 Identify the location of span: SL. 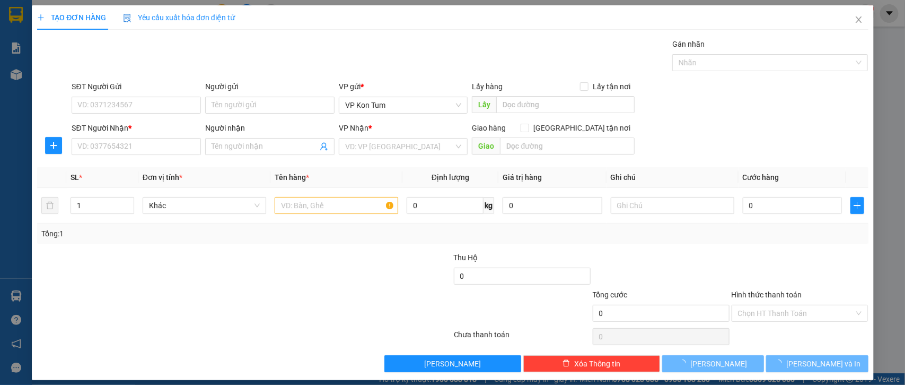
(75, 177).